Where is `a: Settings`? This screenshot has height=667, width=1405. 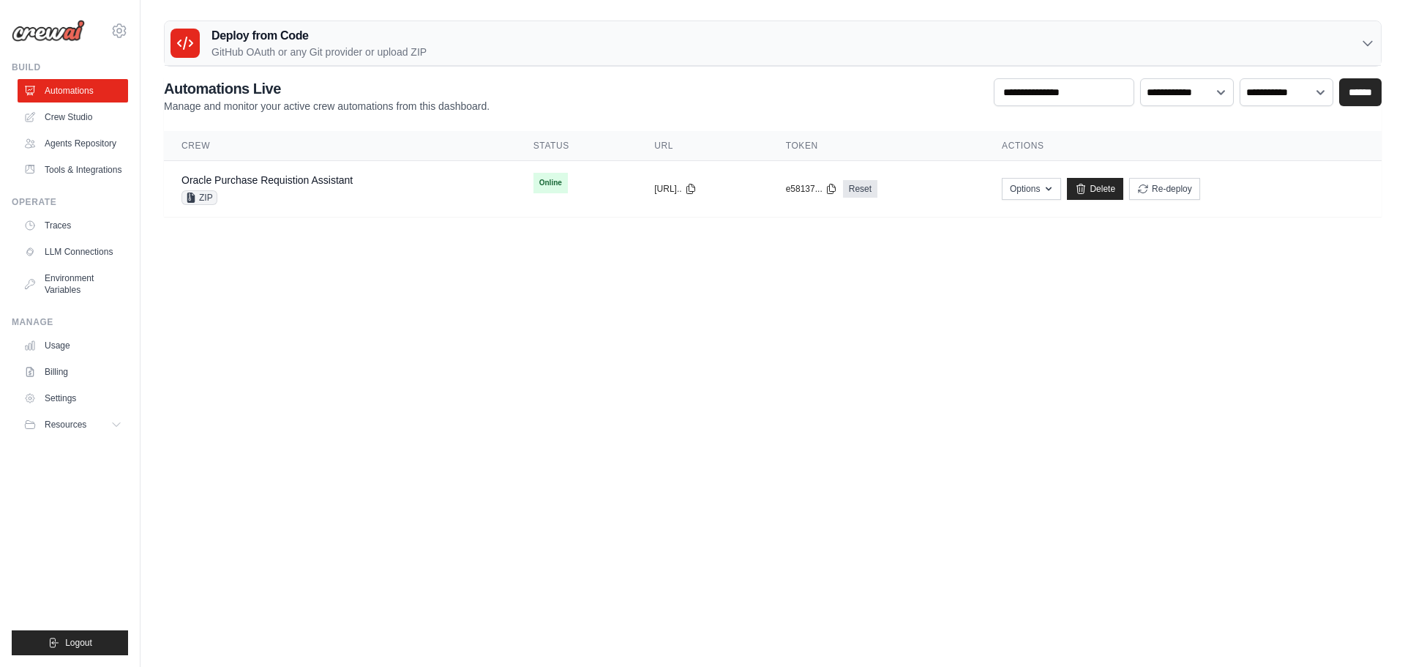 a: Settings is located at coordinates (72, 398).